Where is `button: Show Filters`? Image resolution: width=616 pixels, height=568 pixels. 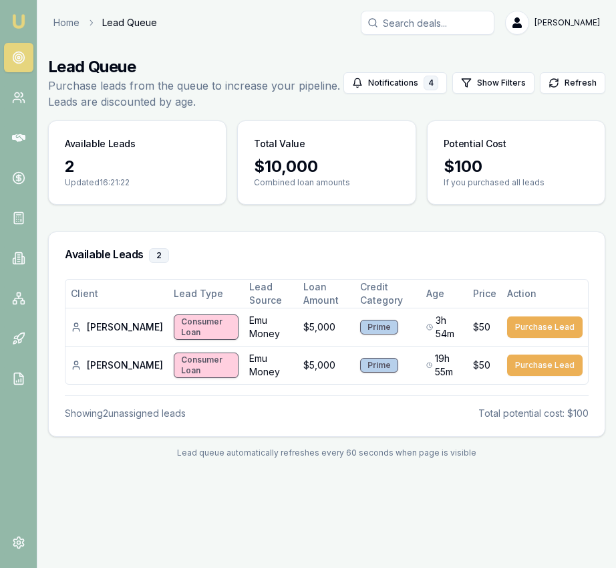 button: Show Filters is located at coordinates (493, 83).